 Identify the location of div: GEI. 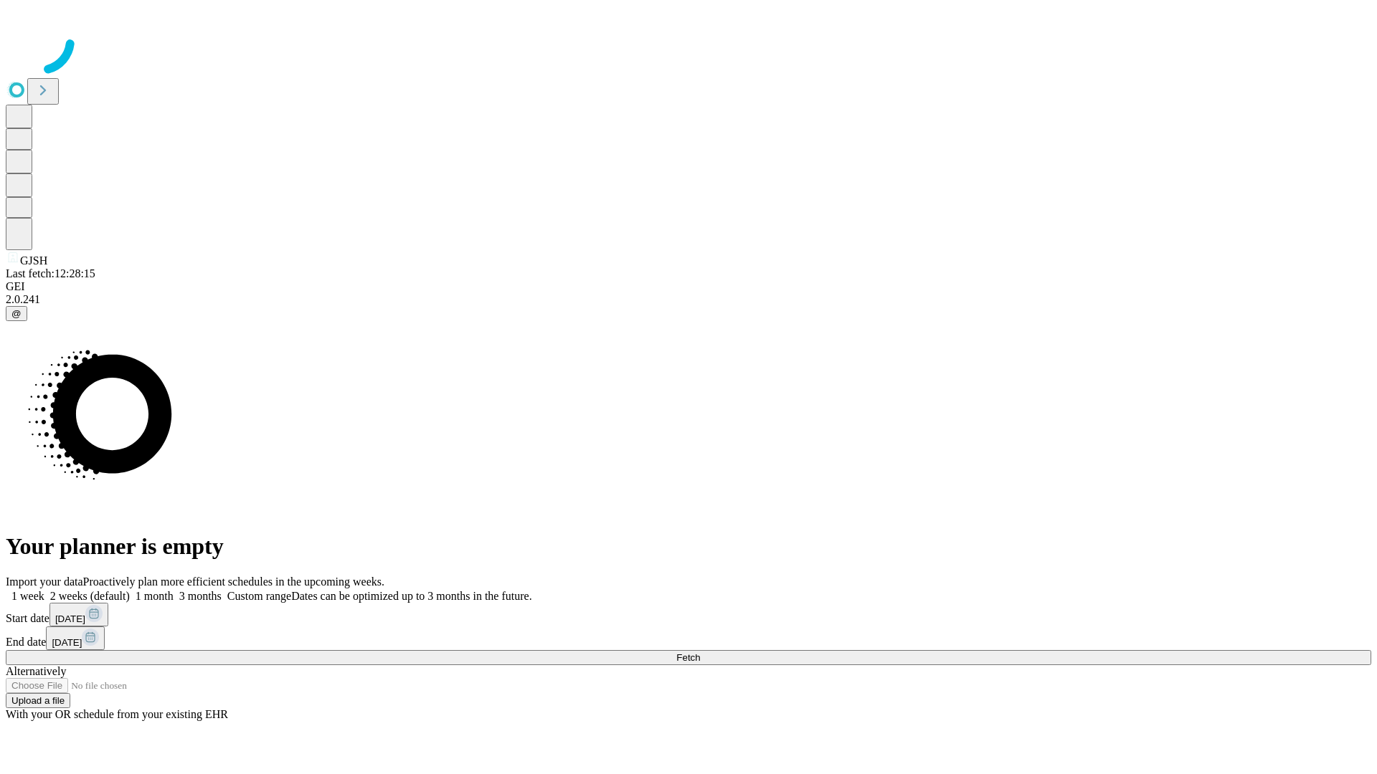
(688, 287).